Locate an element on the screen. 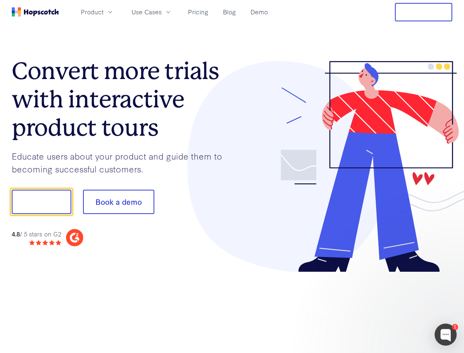 This screenshot has height=353, width=464. a: Pricing is located at coordinates (198, 12).